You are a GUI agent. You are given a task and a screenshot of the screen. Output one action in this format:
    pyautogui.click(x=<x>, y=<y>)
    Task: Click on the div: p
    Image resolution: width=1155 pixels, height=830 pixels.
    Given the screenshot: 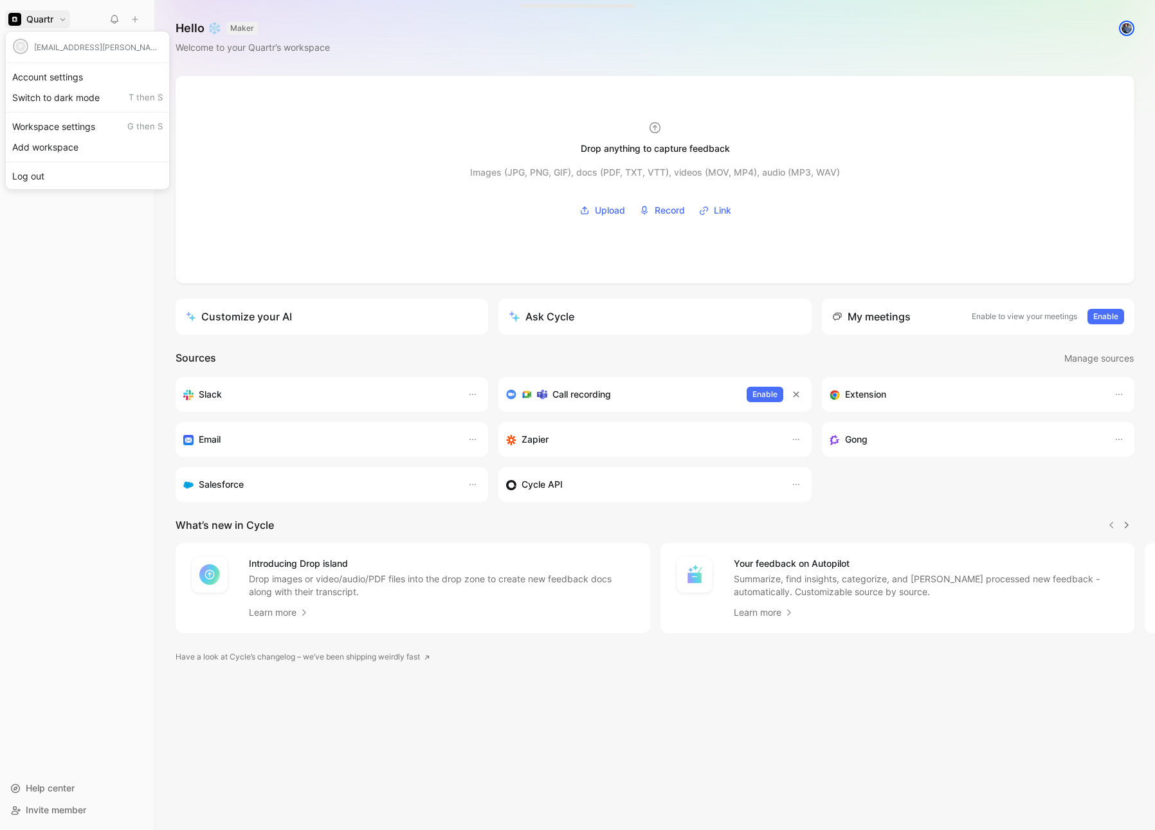 What is the action you would take?
    pyautogui.click(x=21, y=46)
    